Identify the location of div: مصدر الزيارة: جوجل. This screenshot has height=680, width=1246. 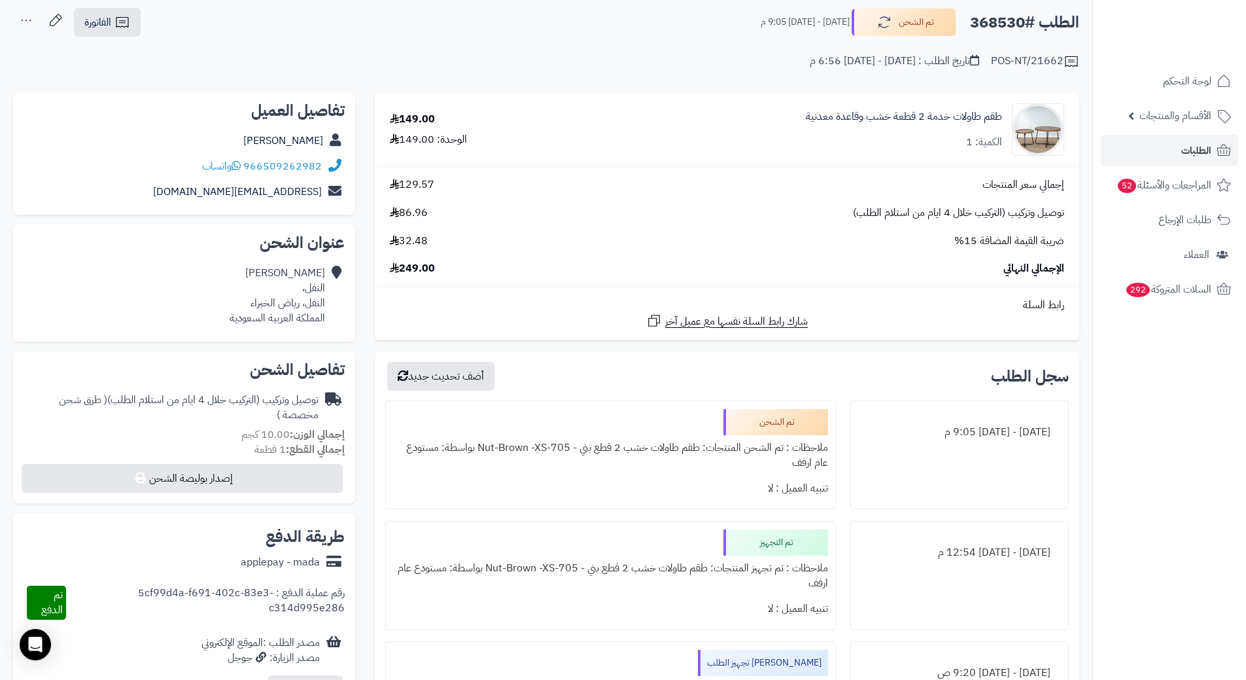
(260, 657).